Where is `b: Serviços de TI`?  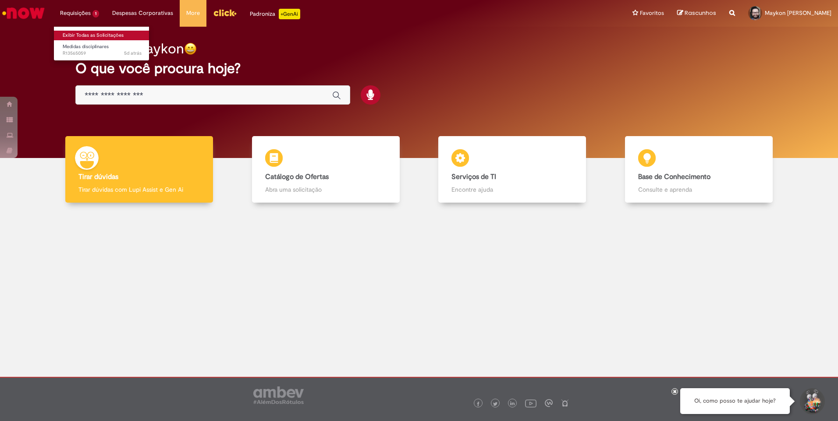
b: Serviços de TI is located at coordinates (474, 177).